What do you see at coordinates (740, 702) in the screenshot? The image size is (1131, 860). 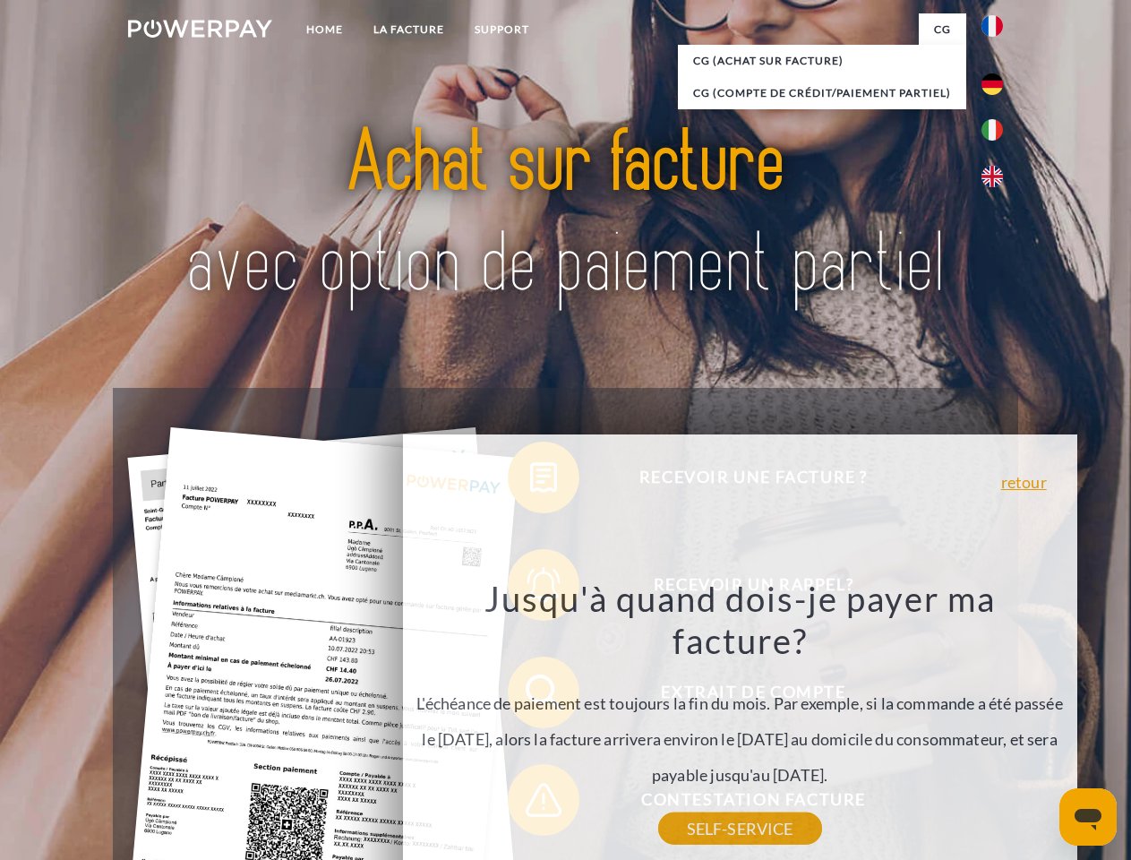 I see `div: L'échéance de paiement est toujours la fin du mois. Par exemple, si la commande a été passée le [...` at bounding box center [740, 702].